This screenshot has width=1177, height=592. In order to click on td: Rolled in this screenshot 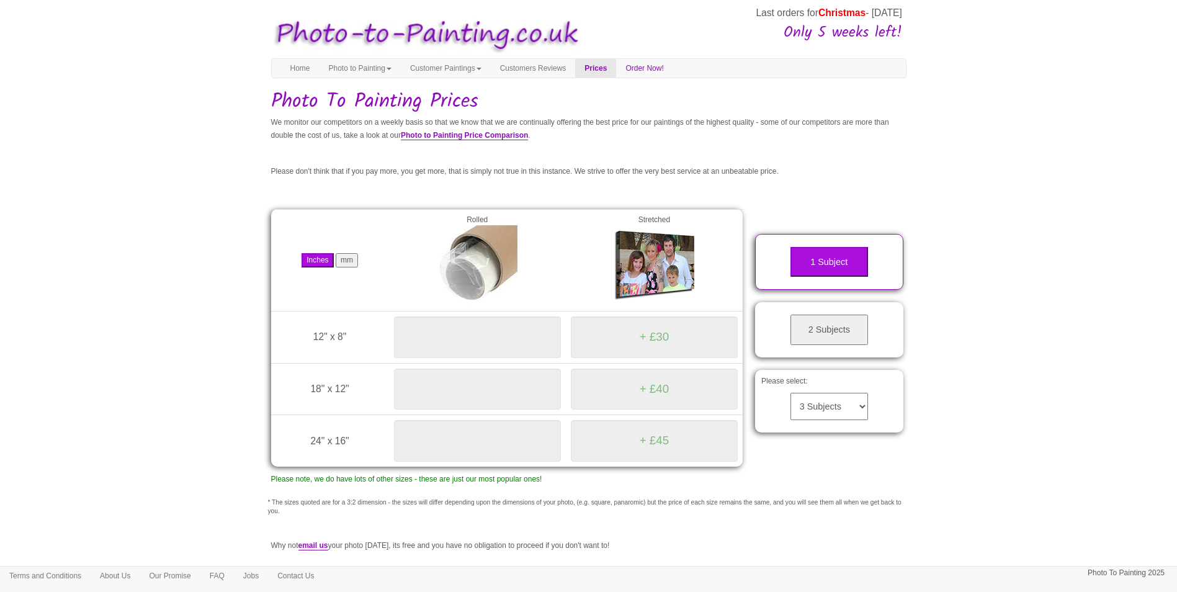, I will do `click(477, 260)`.